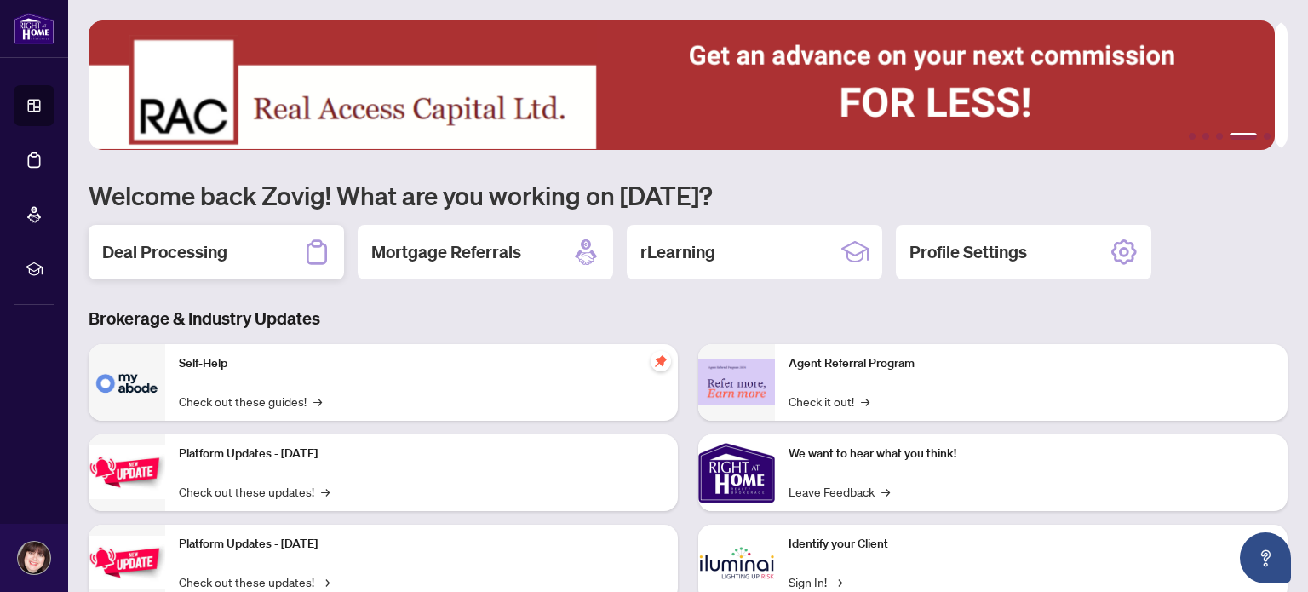  What do you see at coordinates (127, 562) in the screenshot?
I see `img: Platform Updates - July 8, 2025` at bounding box center [127, 562].